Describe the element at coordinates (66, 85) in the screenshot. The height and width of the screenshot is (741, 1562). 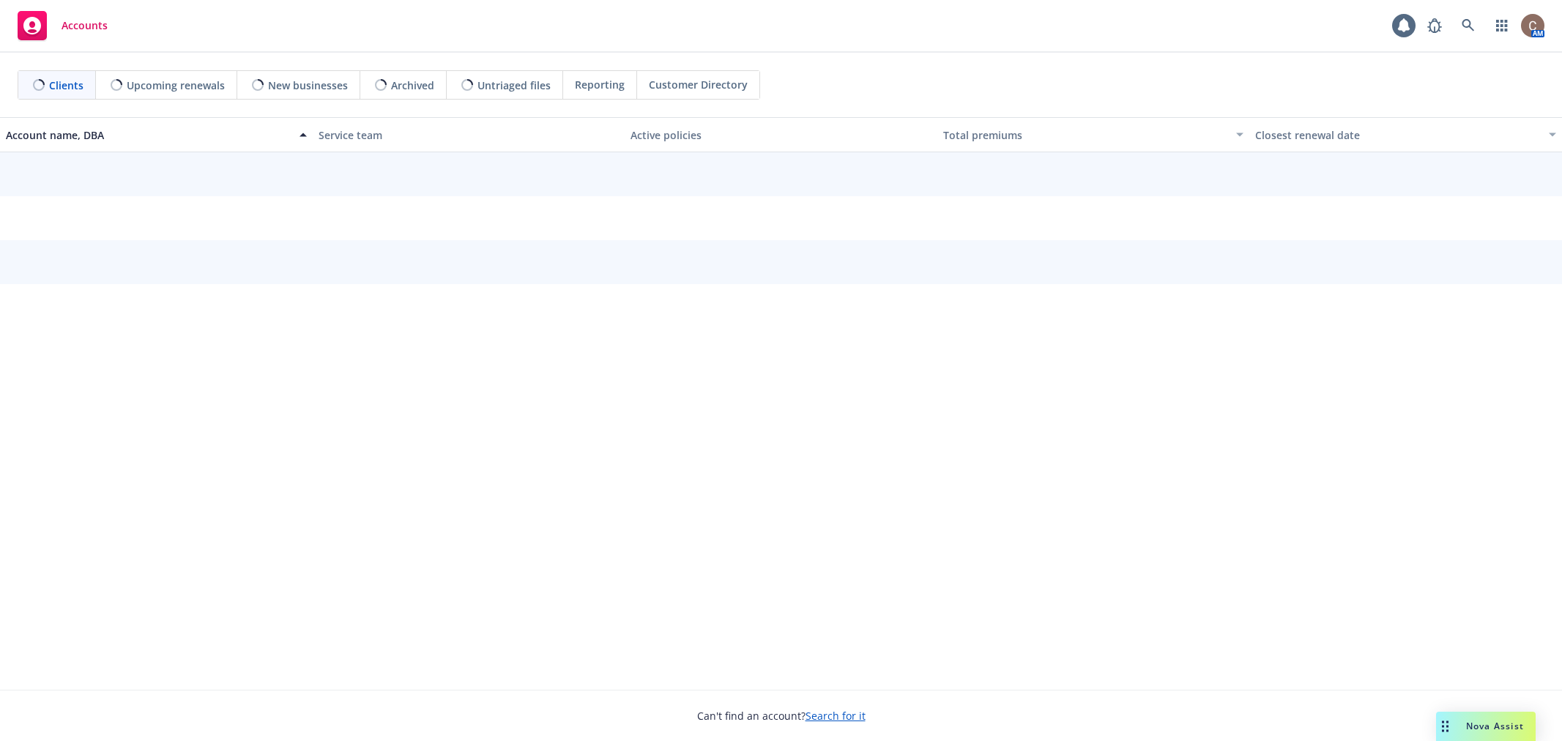
I see `span: Clients` at that location.